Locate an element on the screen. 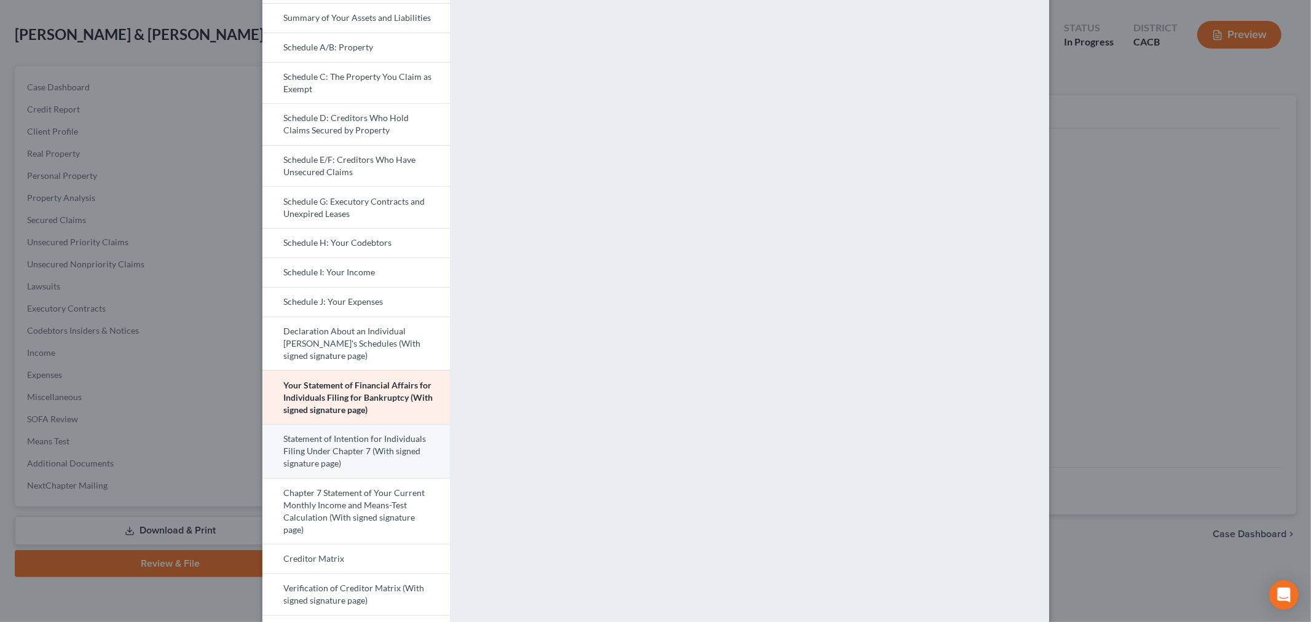 The image size is (1311, 622). a: Schedule G: Executory Contracts and Unexpired Leases is located at coordinates (356, 207).